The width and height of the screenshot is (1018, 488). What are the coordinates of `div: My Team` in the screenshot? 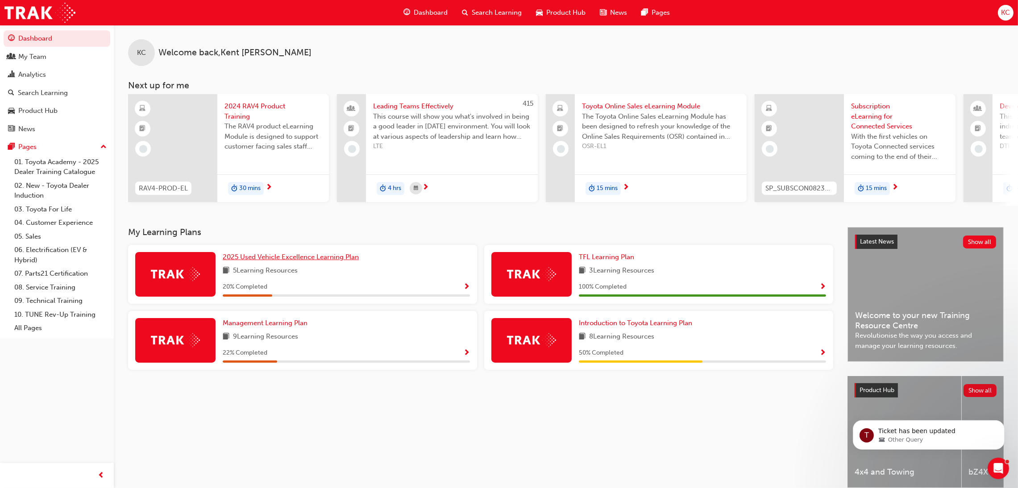 It's located at (32, 57).